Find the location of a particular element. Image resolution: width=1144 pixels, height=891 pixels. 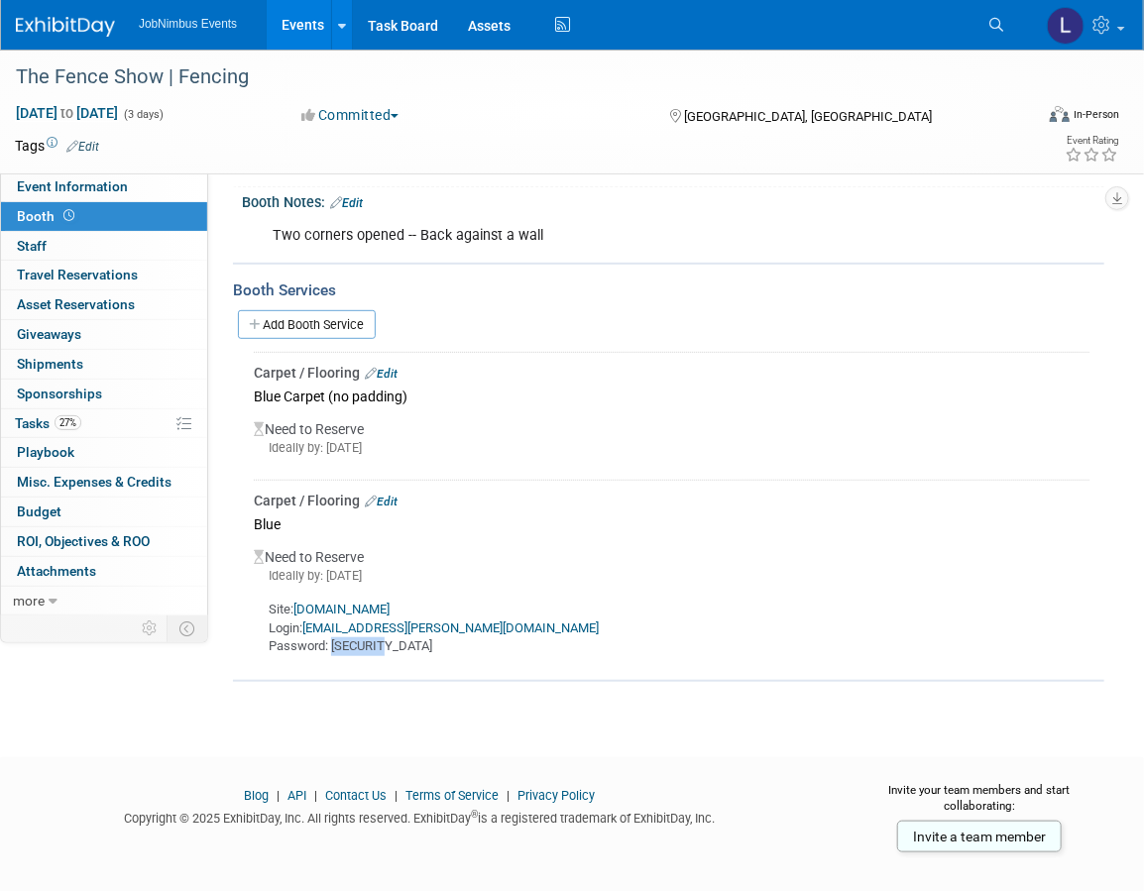

td: Tags is located at coordinates (56, 146).